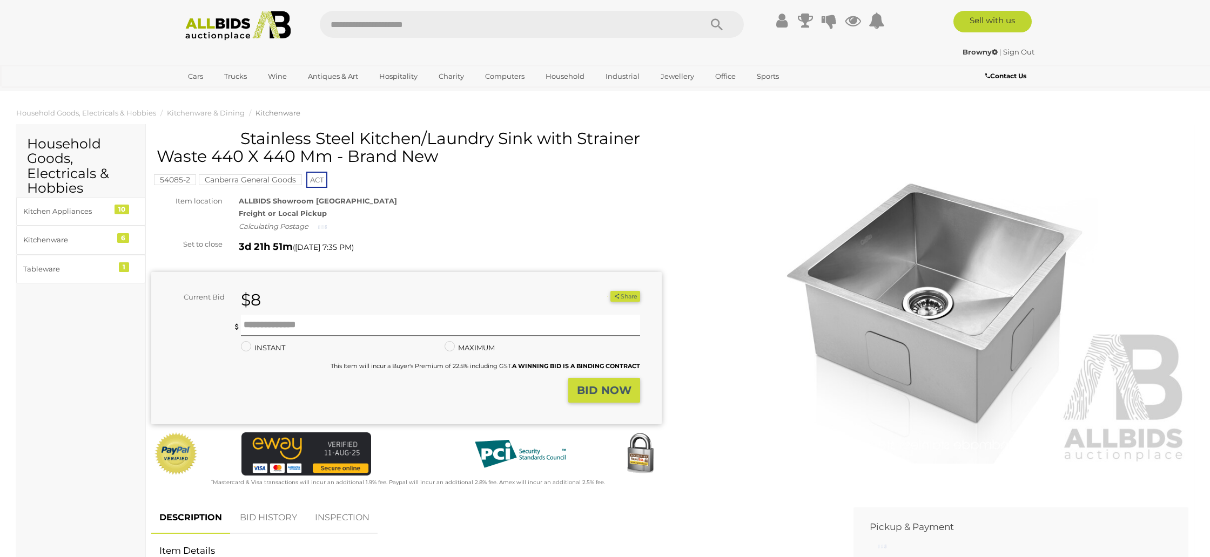  Describe the element at coordinates (187, 201) in the screenshot. I see `div: Item location` at that location.